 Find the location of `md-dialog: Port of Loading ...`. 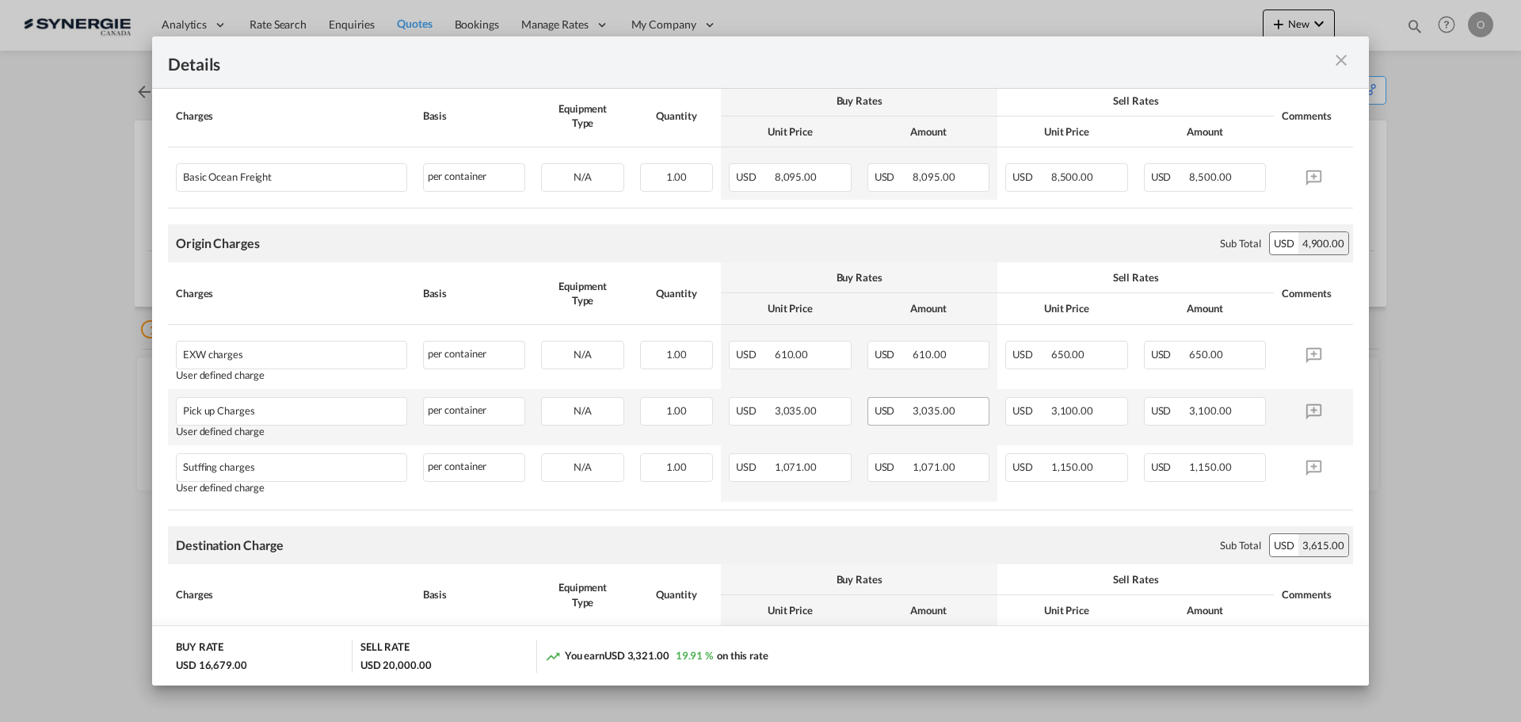

md-dialog: Port of Loading ... is located at coordinates (761, 361).